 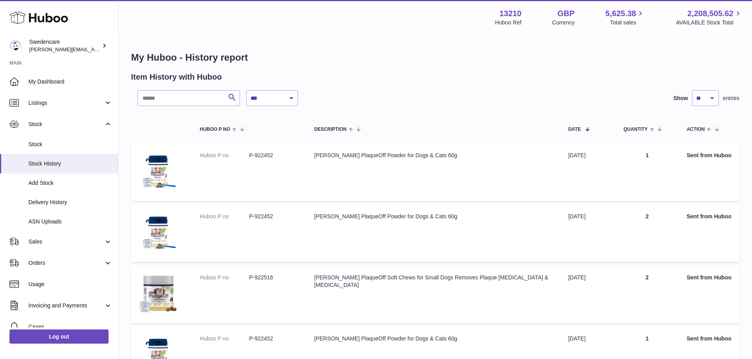 I want to click on div: Swedencare, so click(x=65, y=46).